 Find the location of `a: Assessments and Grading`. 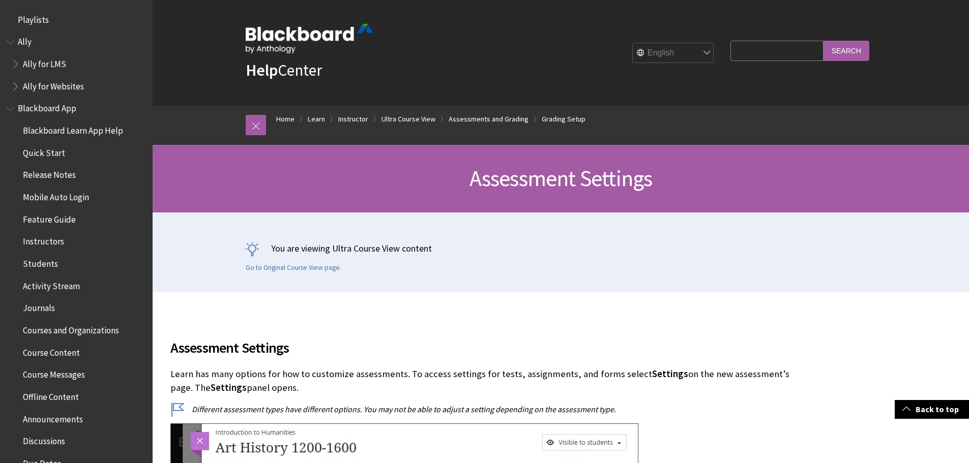

a: Assessments and Grading is located at coordinates (488, 119).